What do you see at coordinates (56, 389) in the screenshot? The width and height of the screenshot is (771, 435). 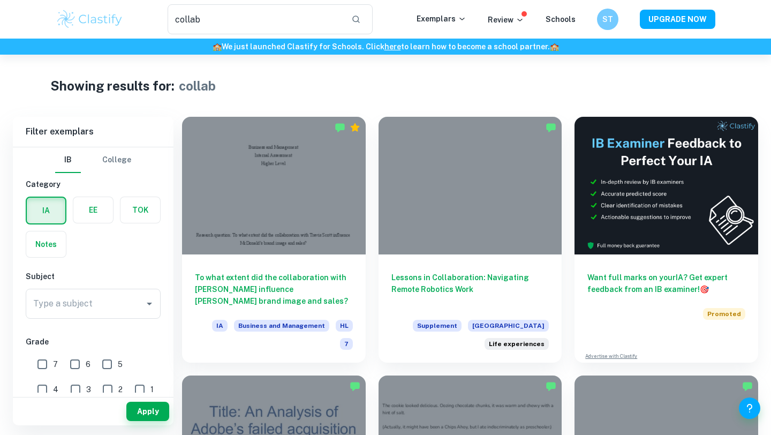 I see `span: 4` at bounding box center [56, 389].